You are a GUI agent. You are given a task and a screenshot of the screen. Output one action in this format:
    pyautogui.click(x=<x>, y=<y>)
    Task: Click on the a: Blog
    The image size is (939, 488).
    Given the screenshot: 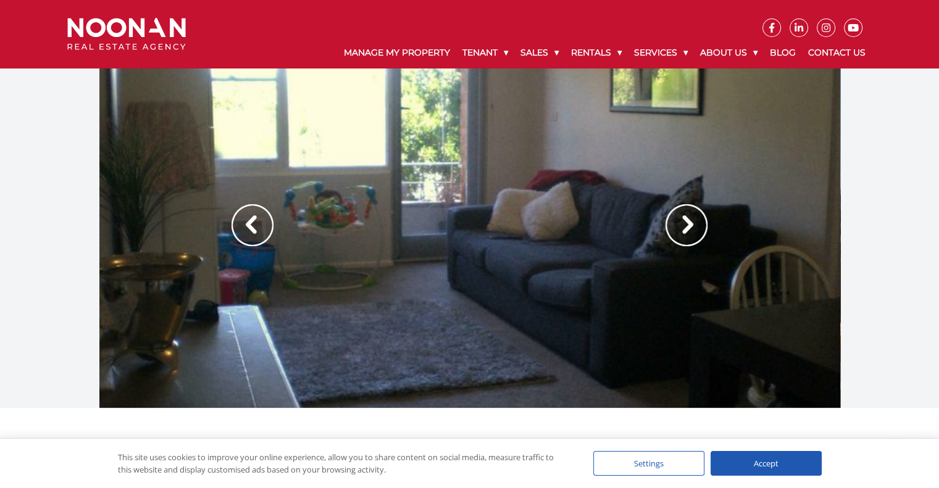 What is the action you would take?
    pyautogui.click(x=783, y=52)
    